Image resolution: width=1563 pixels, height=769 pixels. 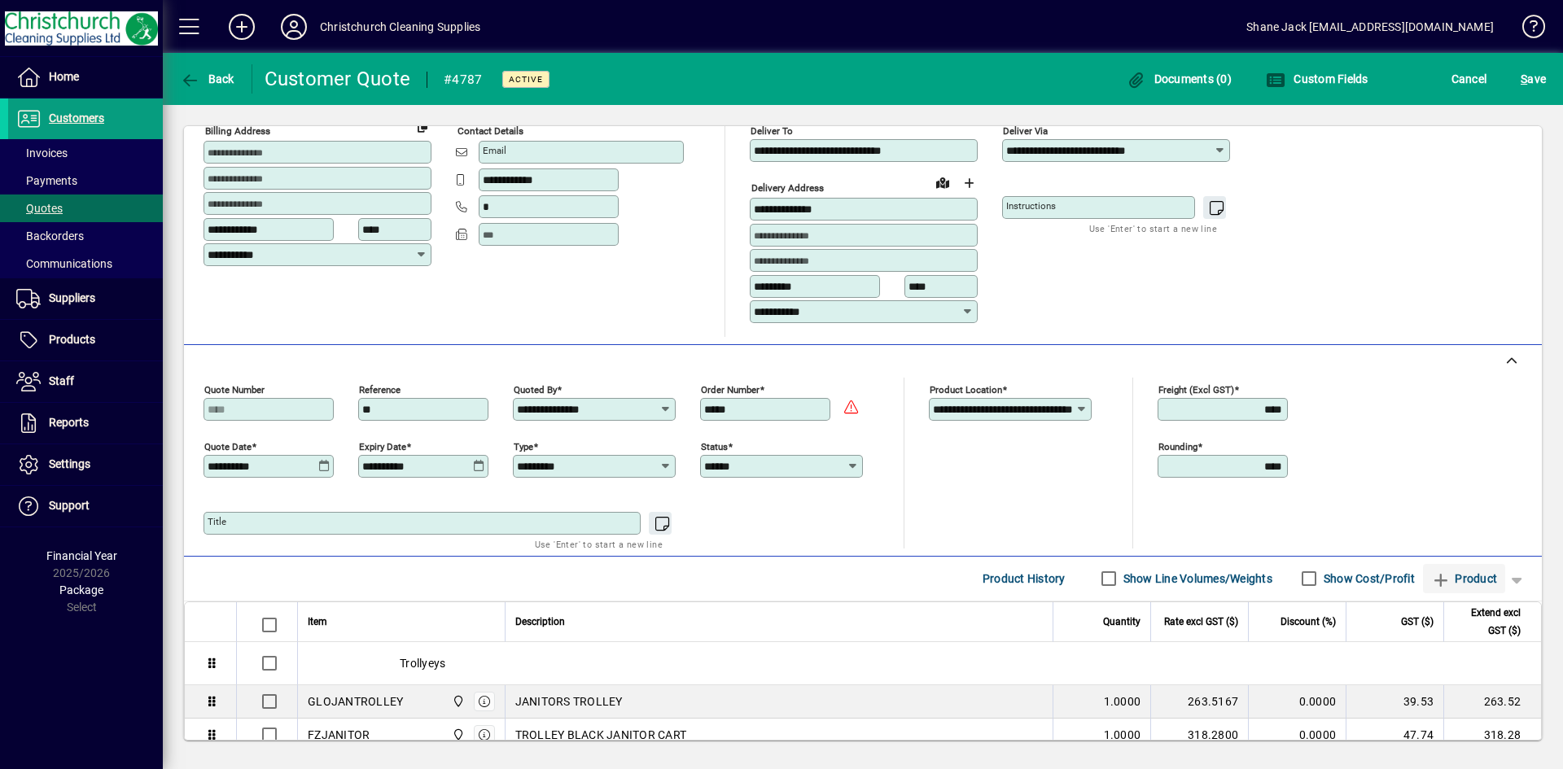 What do you see at coordinates (1469, 79) in the screenshot?
I see `button: Cancel` at bounding box center [1469, 79].